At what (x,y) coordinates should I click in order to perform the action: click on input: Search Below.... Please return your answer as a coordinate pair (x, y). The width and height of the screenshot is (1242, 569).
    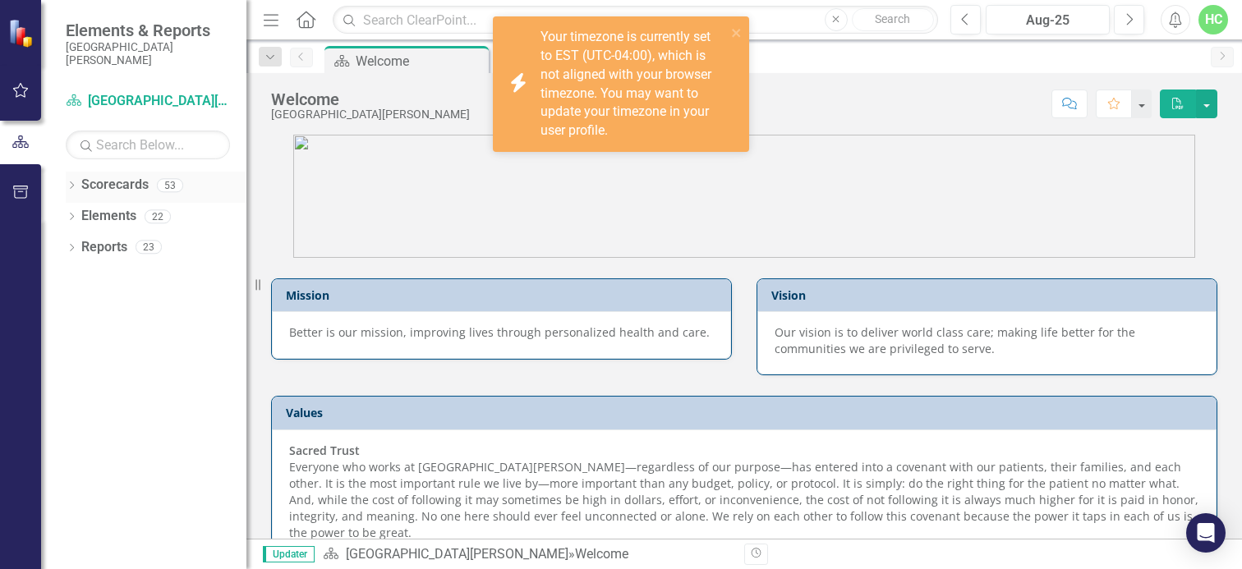
    Looking at the image, I should click on (148, 145).